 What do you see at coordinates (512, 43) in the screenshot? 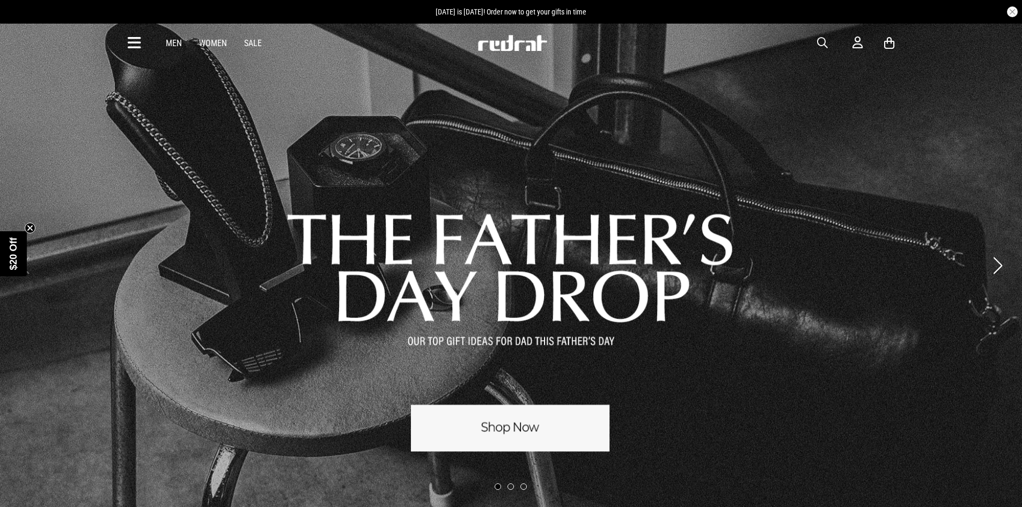
I see `img: Redrat logo` at bounding box center [512, 43].